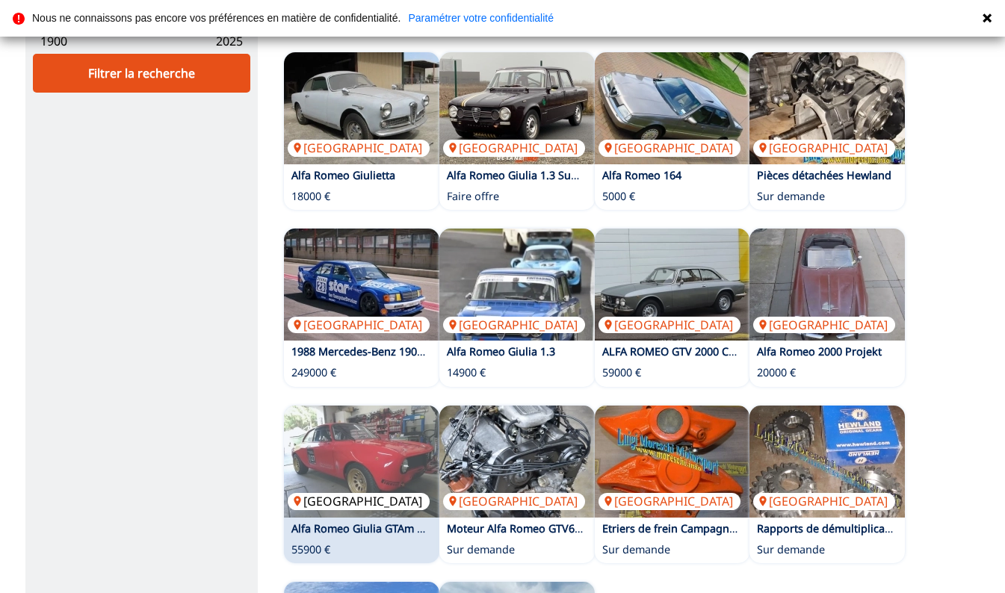 This screenshot has width=1005, height=593. I want to click on a: Alfa Romeo Giulia GTAm Replica - Einzelstück!, so click(407, 528).